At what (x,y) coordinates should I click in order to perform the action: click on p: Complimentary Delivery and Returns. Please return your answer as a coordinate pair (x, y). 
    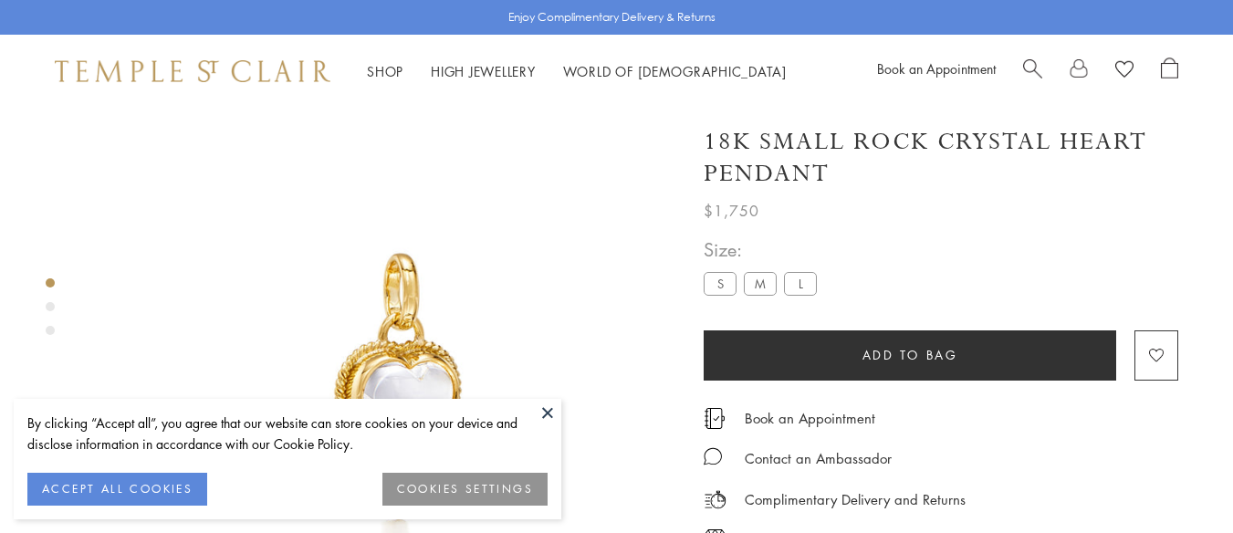
    Looking at the image, I should click on (855, 499).